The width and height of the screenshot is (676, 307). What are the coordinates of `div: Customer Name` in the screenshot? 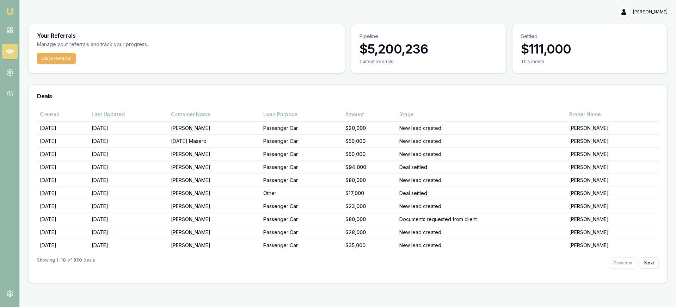 It's located at (214, 115).